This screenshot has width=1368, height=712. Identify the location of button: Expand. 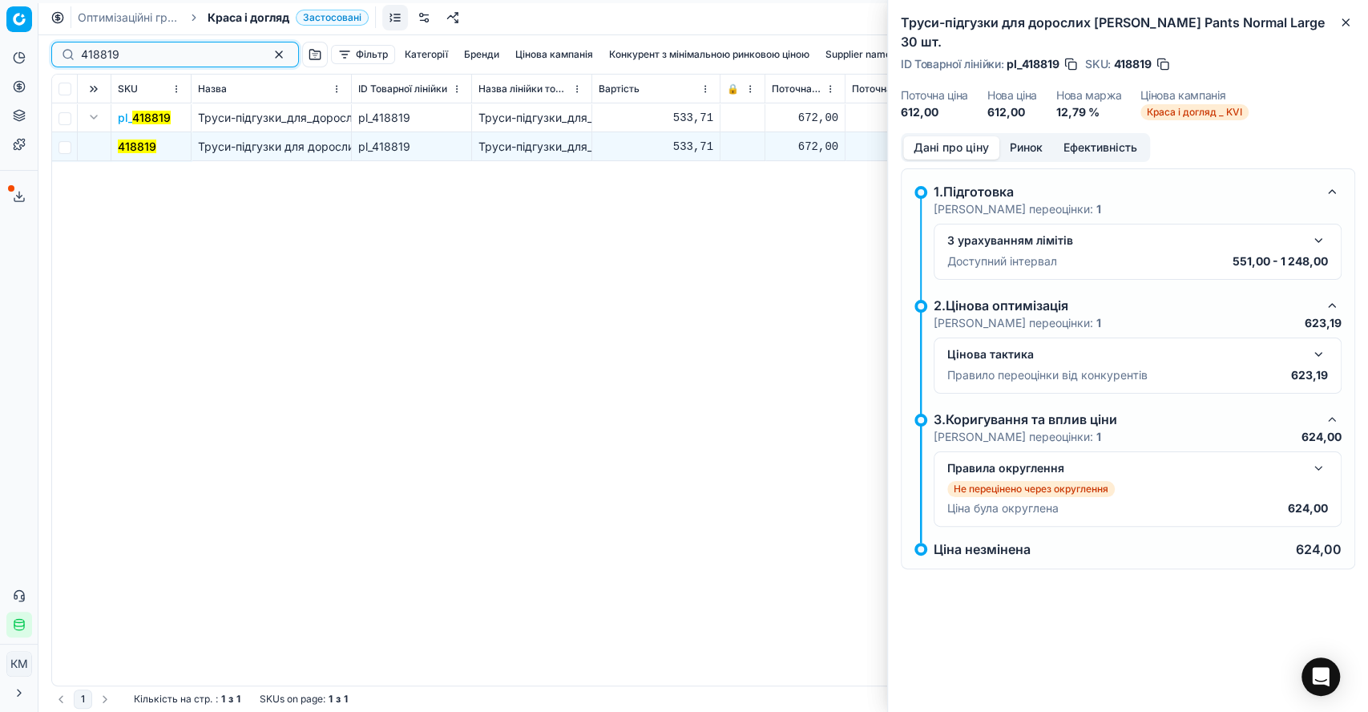
(94, 117).